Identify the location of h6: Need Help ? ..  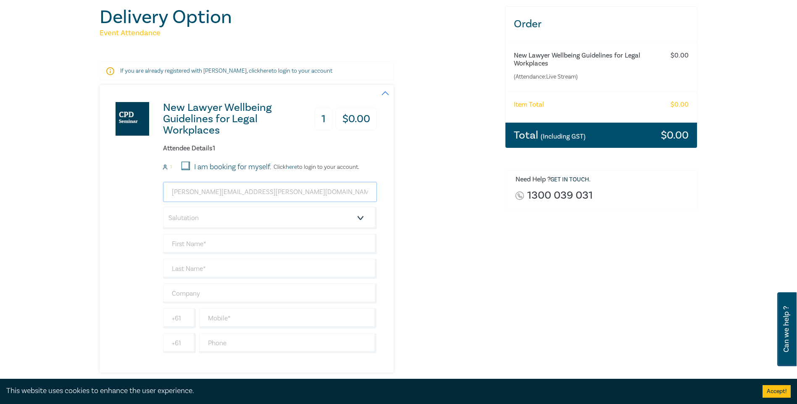
(603, 180).